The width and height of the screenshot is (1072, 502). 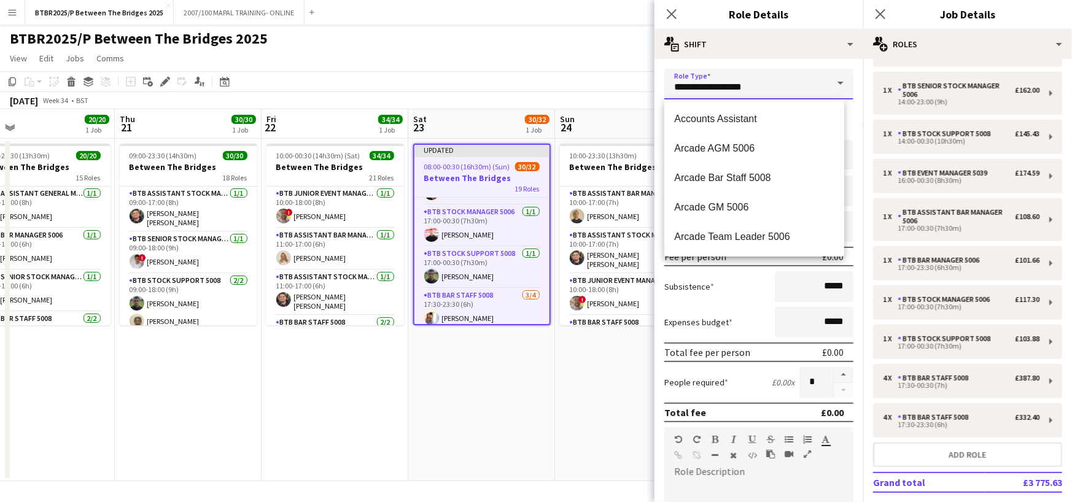 What do you see at coordinates (467, 166) in the screenshot?
I see `span: 08:00-00:30 (16h30m) (Sun)` at bounding box center [467, 166].